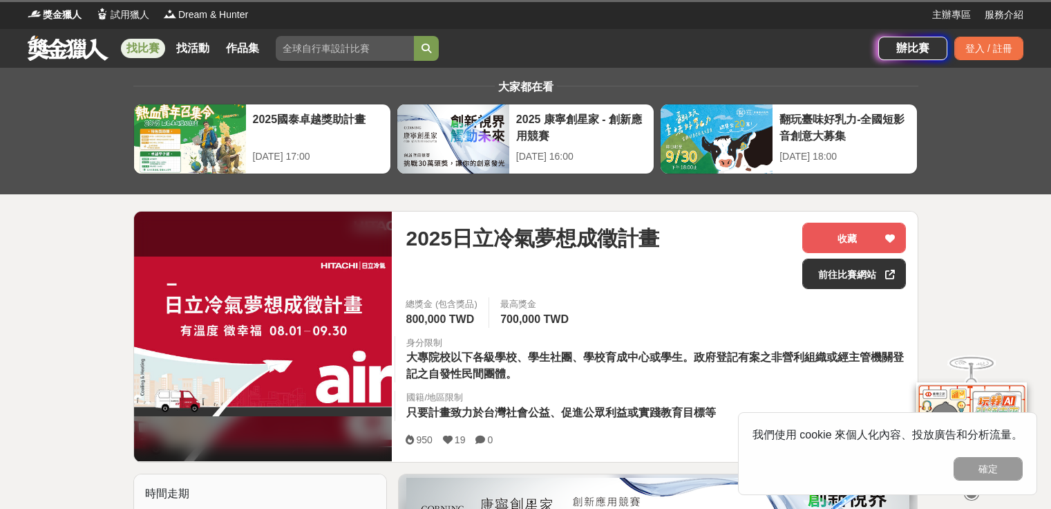  What do you see at coordinates (988, 469) in the screenshot?
I see `button: 確定` at bounding box center [988, 469].